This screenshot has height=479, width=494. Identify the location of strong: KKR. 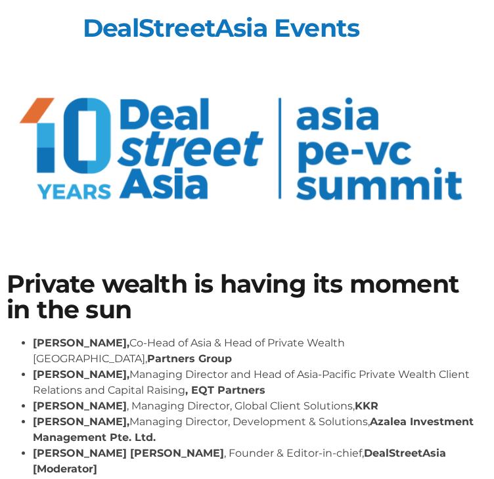
(366, 406).